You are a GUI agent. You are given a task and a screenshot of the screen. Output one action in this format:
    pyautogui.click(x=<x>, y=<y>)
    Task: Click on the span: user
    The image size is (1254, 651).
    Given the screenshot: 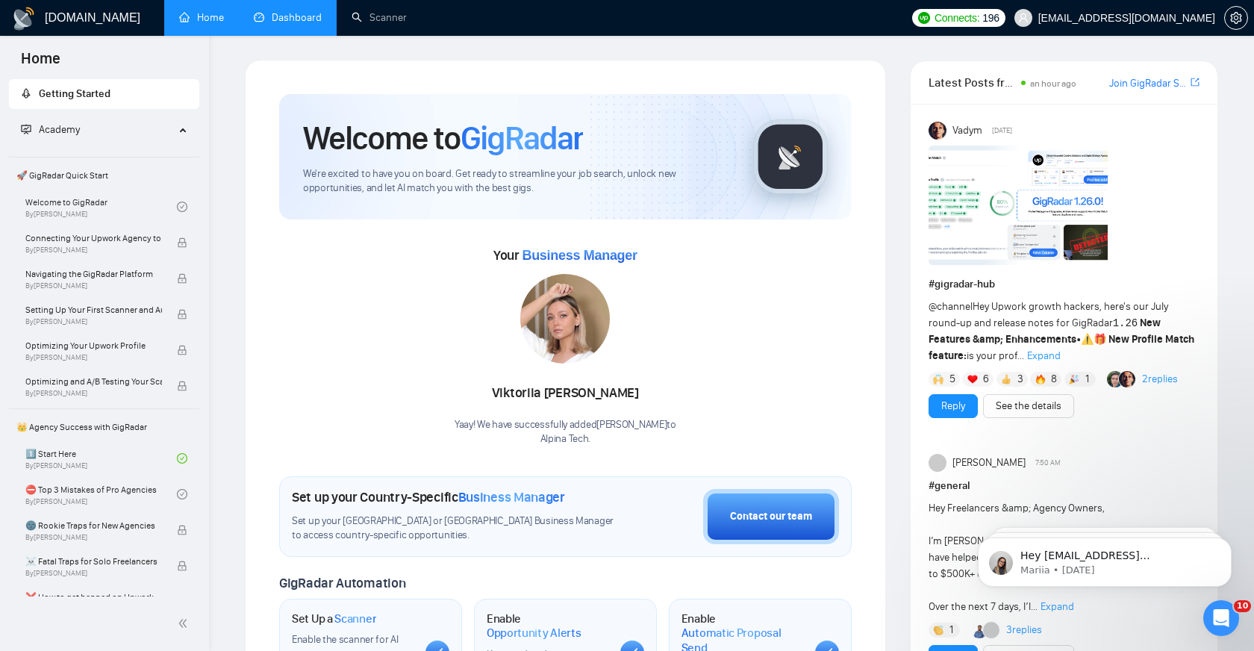 What is the action you would take?
    pyautogui.click(x=1023, y=18)
    